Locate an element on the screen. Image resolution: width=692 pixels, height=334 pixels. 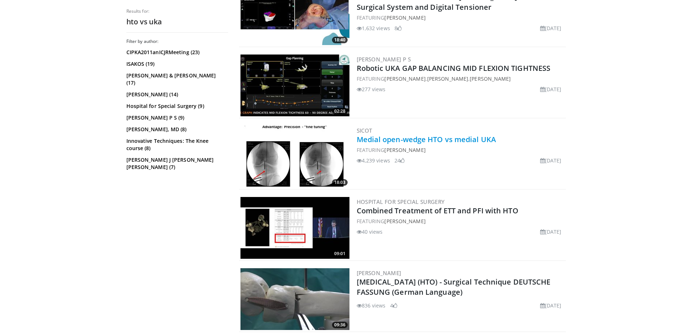
a: SICOT is located at coordinates (365, 130).